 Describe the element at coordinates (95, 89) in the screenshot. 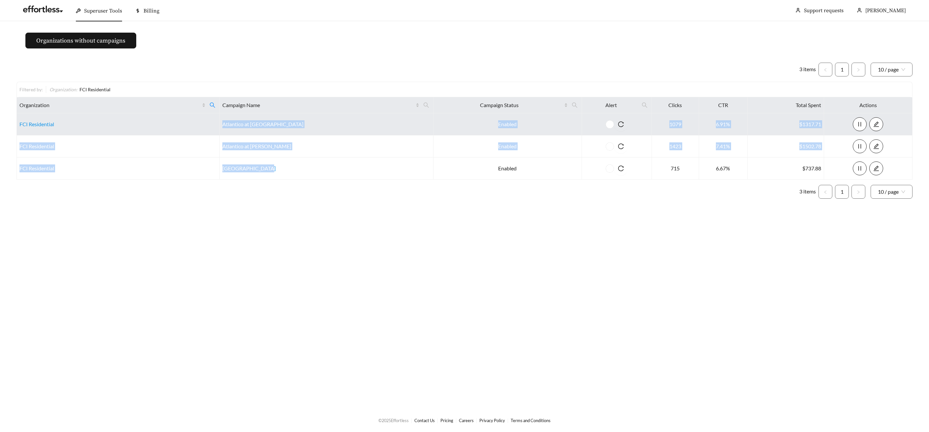

I see `span: FCI Residential` at that location.